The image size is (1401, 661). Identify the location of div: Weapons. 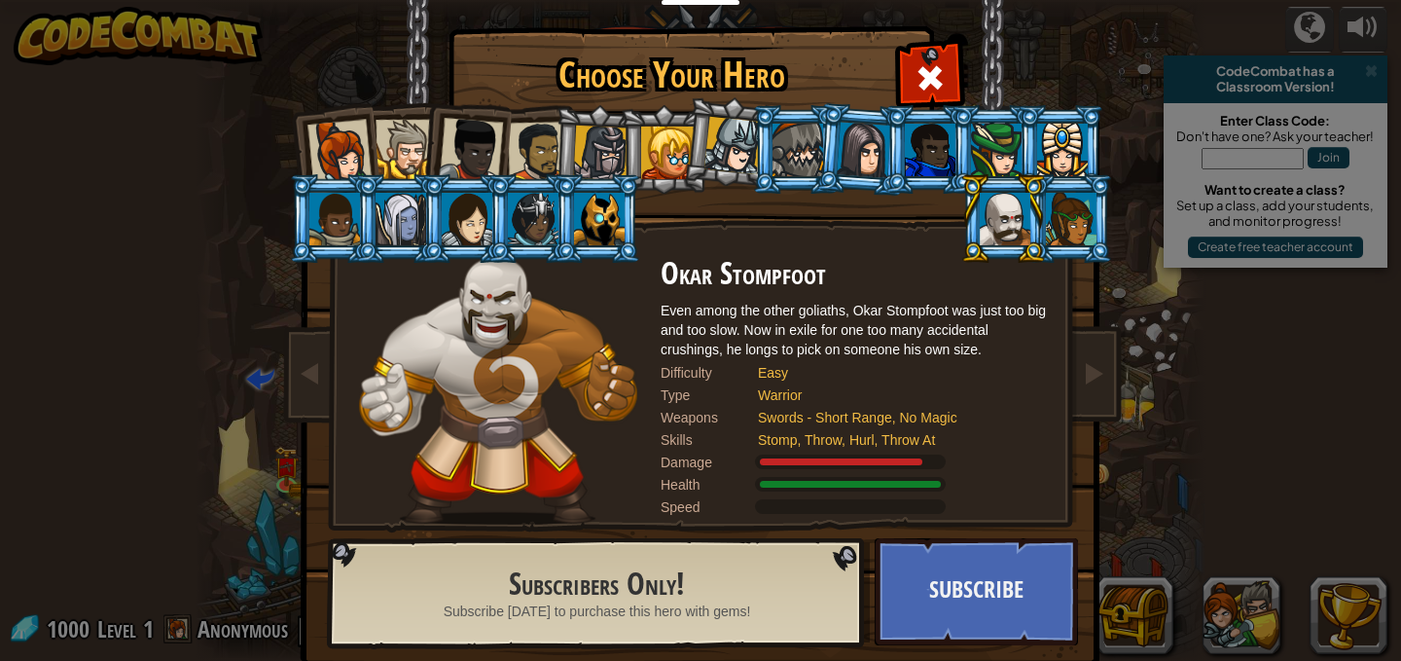
(709, 417).